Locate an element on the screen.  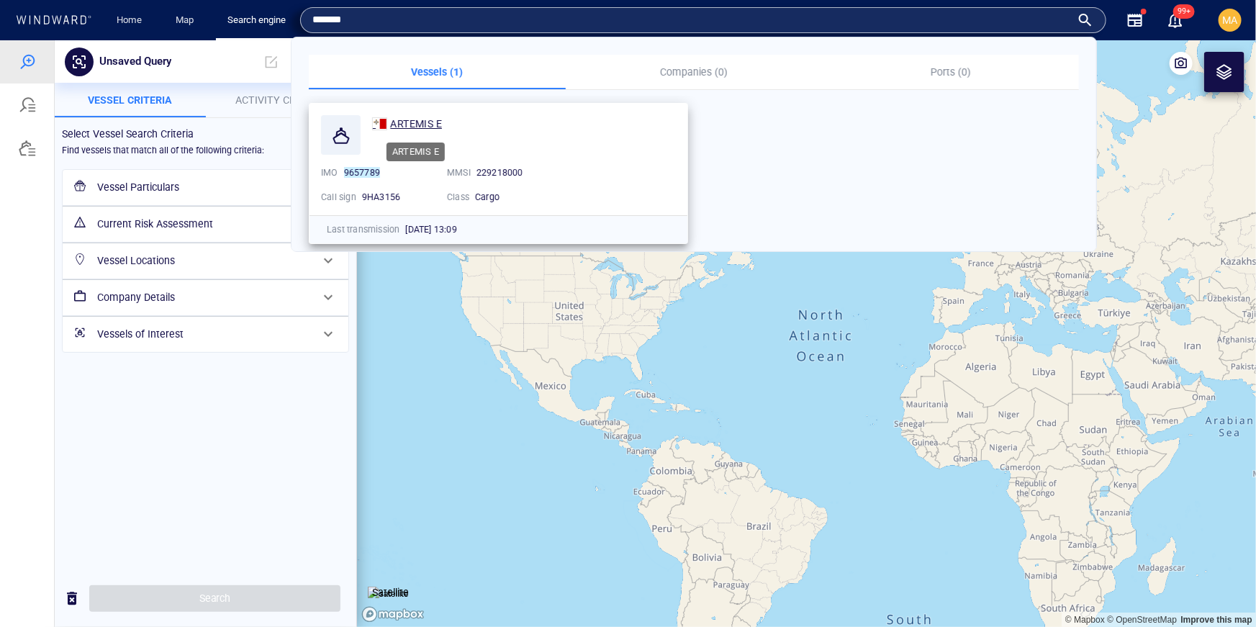
span: ARTEMIS E is located at coordinates (416, 124).